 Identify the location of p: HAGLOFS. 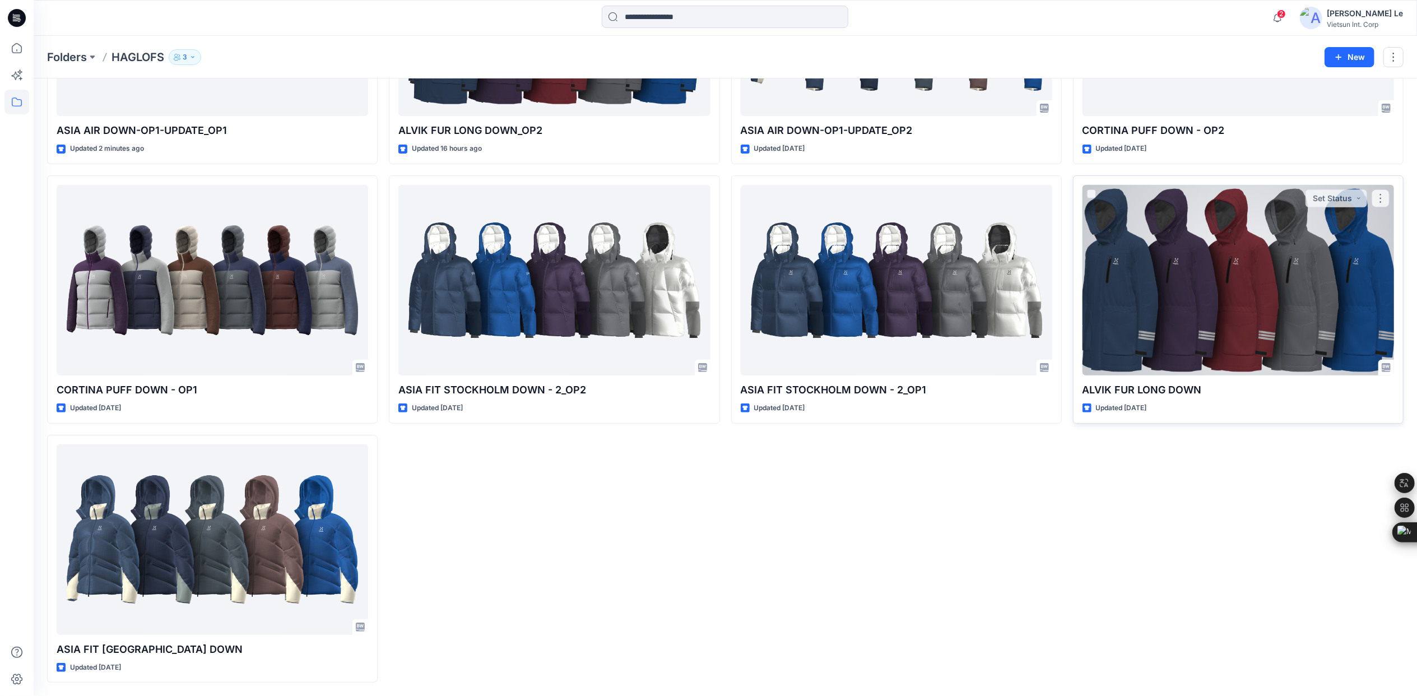
(138, 57).